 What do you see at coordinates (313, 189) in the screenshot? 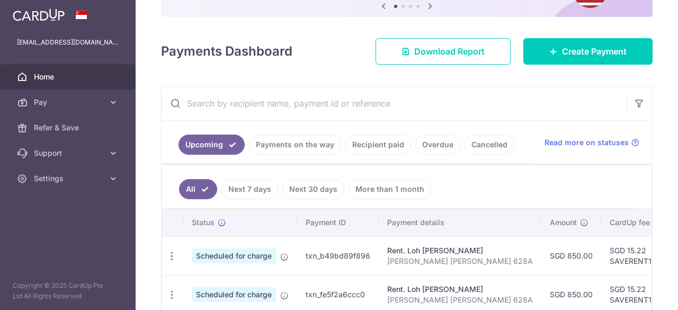
I see `a: Next 30 days` at bounding box center [313, 189].